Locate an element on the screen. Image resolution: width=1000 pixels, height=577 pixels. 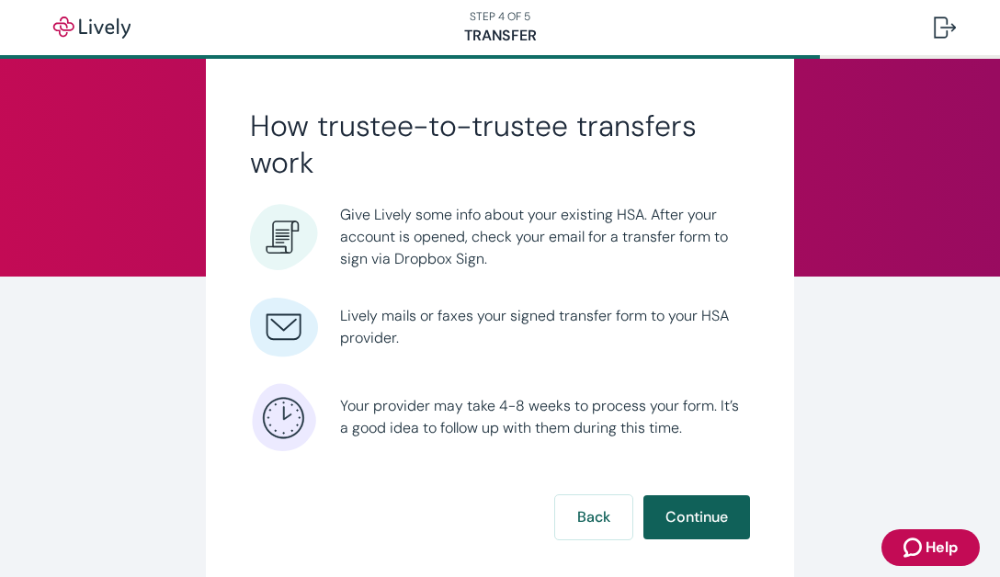
span: Give Lively some info about your existing HSA. After your account is opened, check your email for... is located at coordinates (545, 237).